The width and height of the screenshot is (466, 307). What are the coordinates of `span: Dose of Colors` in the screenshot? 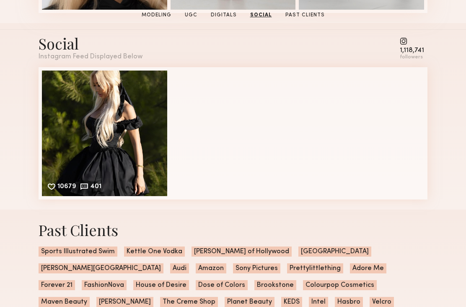 It's located at (222, 285).